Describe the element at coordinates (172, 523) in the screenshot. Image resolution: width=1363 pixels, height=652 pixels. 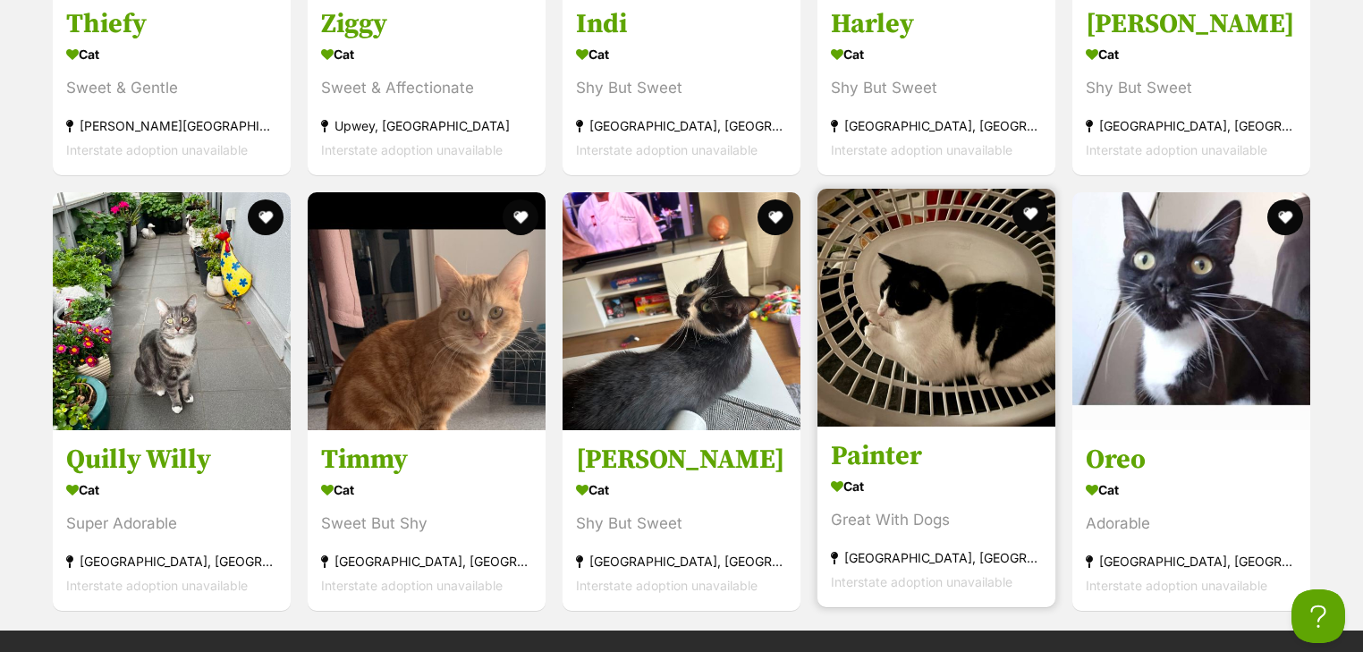
I see `div: Super Adorable` at that location.